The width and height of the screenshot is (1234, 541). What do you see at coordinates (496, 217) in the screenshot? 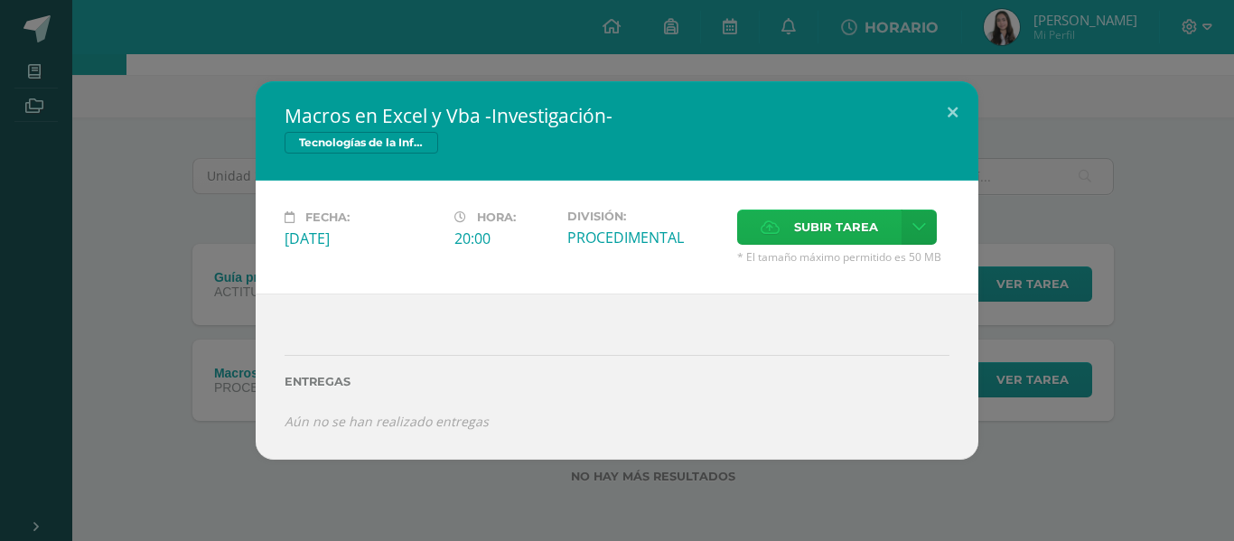
I see `span: Hora:` at bounding box center [496, 217].